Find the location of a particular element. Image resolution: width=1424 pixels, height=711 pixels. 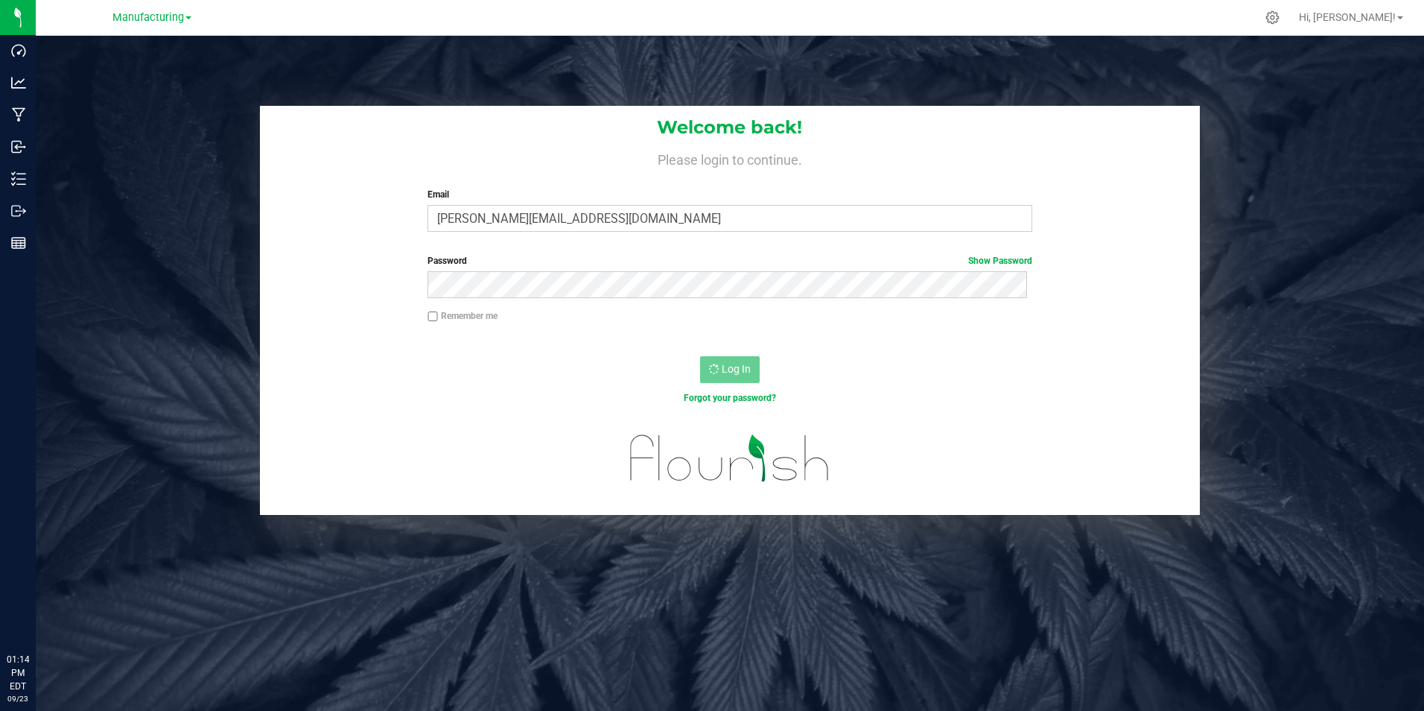

inline-svg: Dashboard is located at coordinates (19, 51).